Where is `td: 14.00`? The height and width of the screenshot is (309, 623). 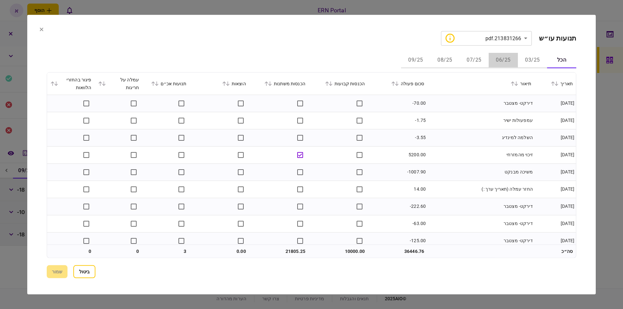 td: 14.00 is located at coordinates (398, 189).